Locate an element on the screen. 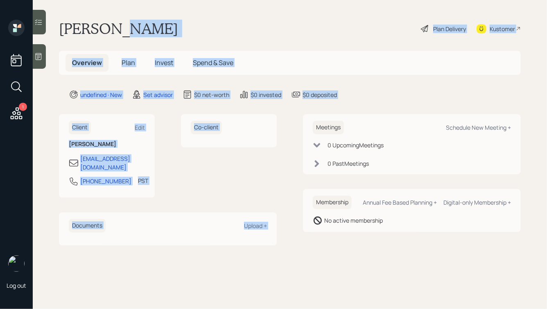  div: $0 deposited is located at coordinates (320, 95).